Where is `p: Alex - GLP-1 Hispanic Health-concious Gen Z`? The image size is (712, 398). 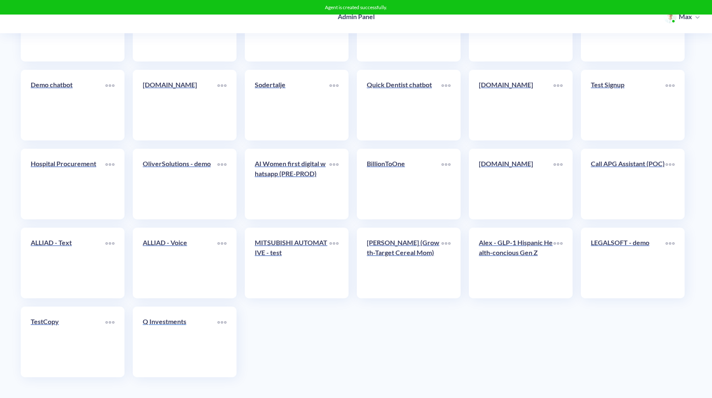 p: Alex - GLP-1 Hispanic Health-concious Gen Z is located at coordinates (516, 247).